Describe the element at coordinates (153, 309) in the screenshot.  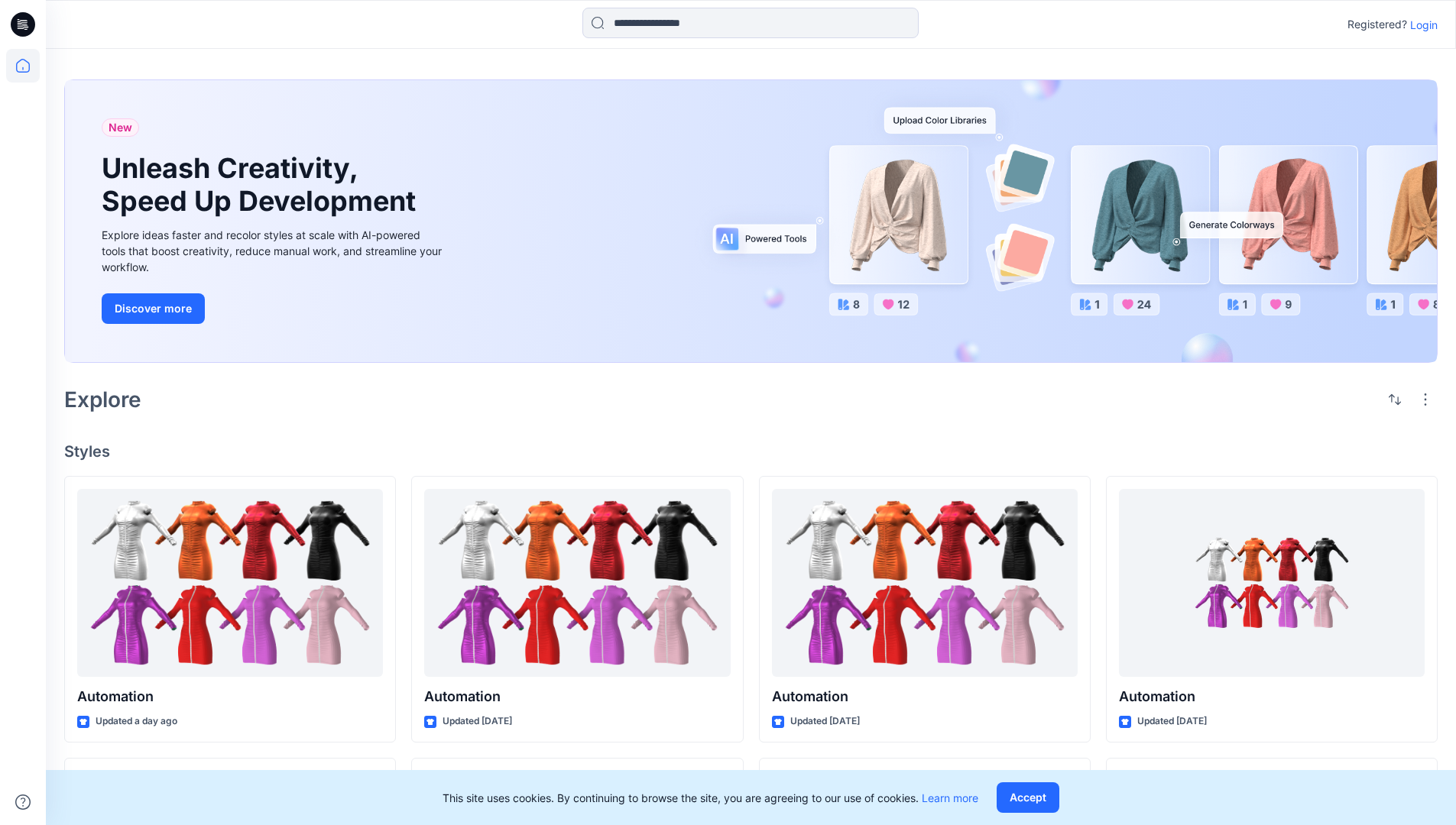
I see `button: Discover more` at that location.